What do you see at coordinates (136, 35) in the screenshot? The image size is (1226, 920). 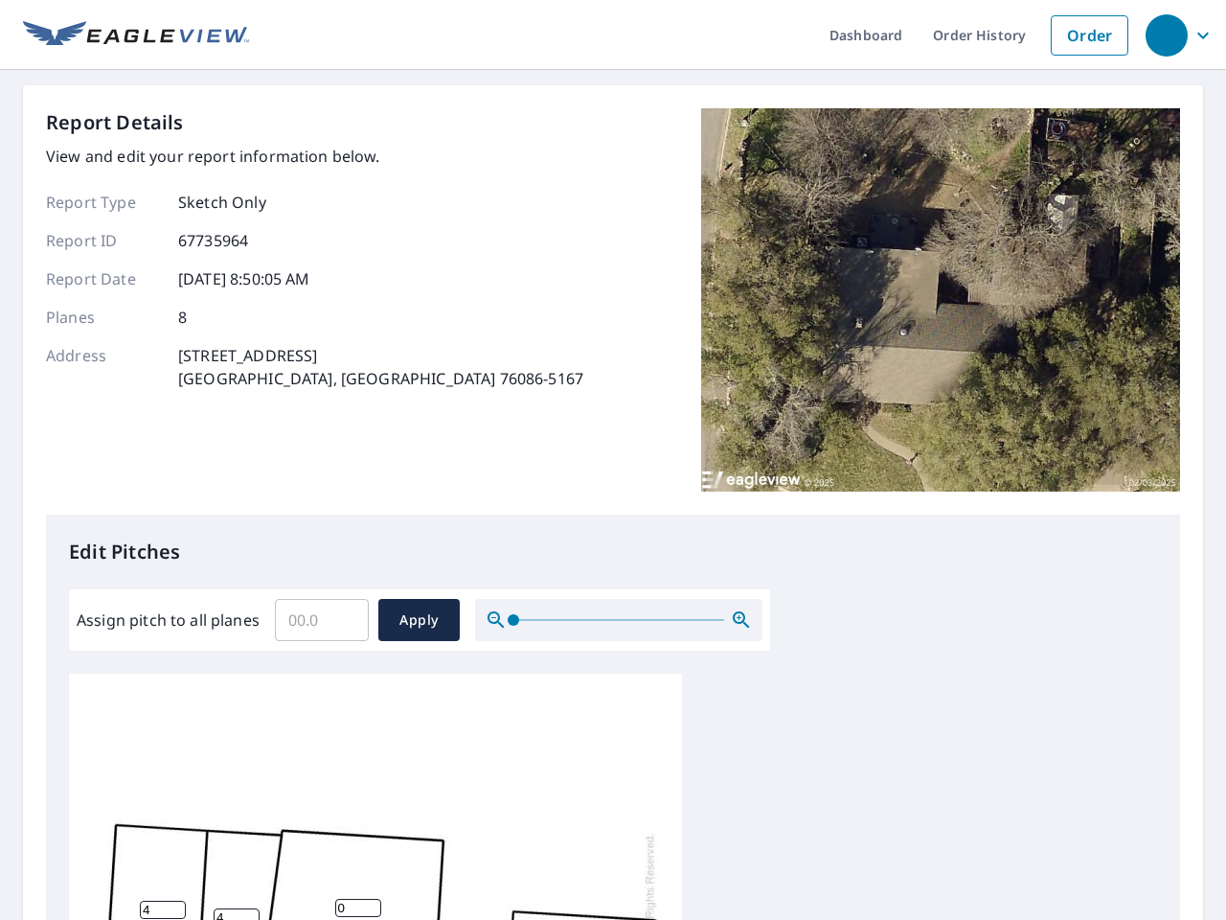 I see `img: EV Logo` at bounding box center [136, 35].